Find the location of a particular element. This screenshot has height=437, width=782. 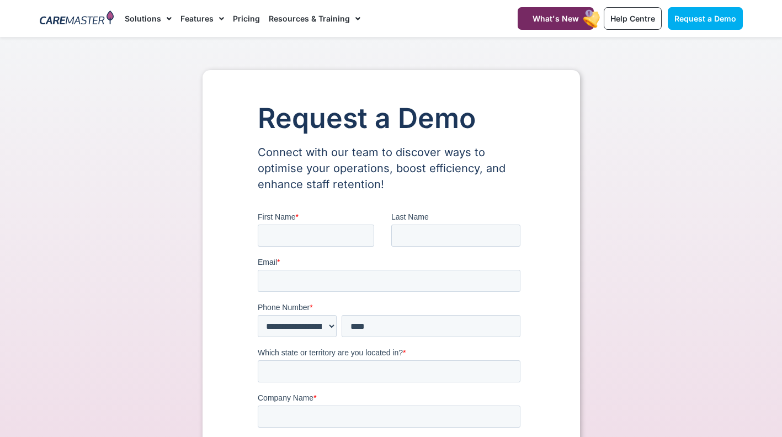

span: What's New is located at coordinates (556, 18).